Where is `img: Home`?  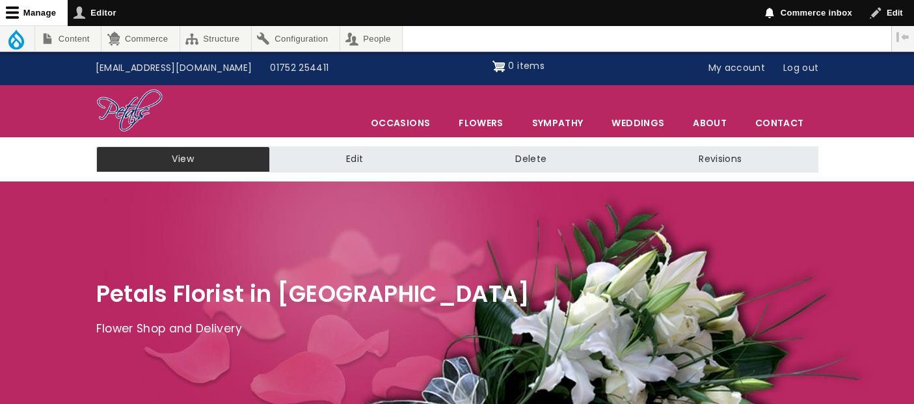 img: Home is located at coordinates (129, 111).